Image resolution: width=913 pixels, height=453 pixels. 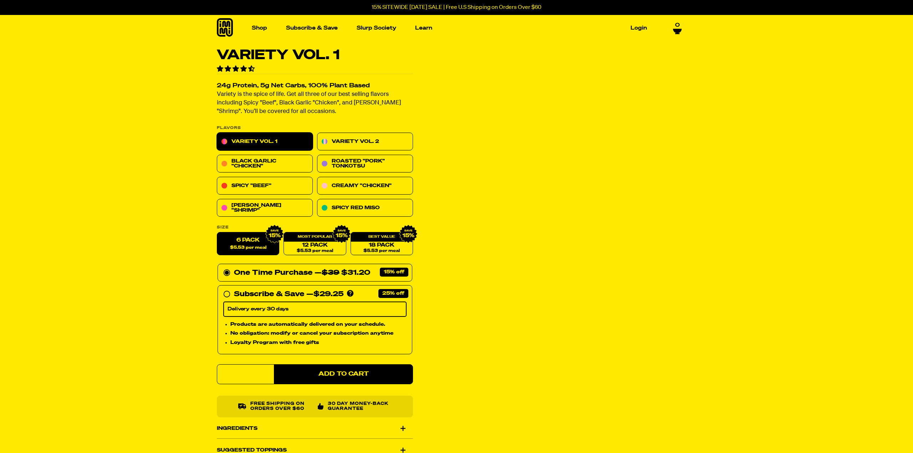 What do you see at coordinates (639, 28) in the screenshot?
I see `a: Login` at bounding box center [639, 28].